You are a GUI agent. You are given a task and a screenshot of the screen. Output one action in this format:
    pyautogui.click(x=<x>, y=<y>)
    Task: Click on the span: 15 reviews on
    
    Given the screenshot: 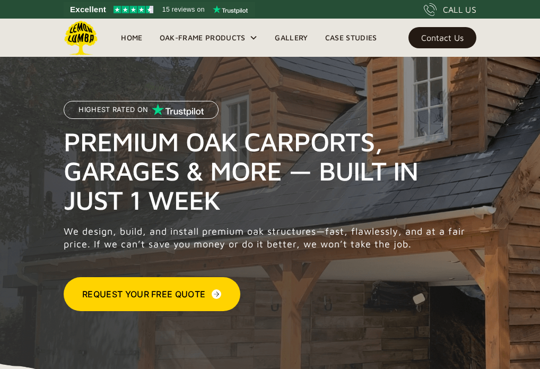 What is the action you would take?
    pyautogui.click(x=184, y=10)
    